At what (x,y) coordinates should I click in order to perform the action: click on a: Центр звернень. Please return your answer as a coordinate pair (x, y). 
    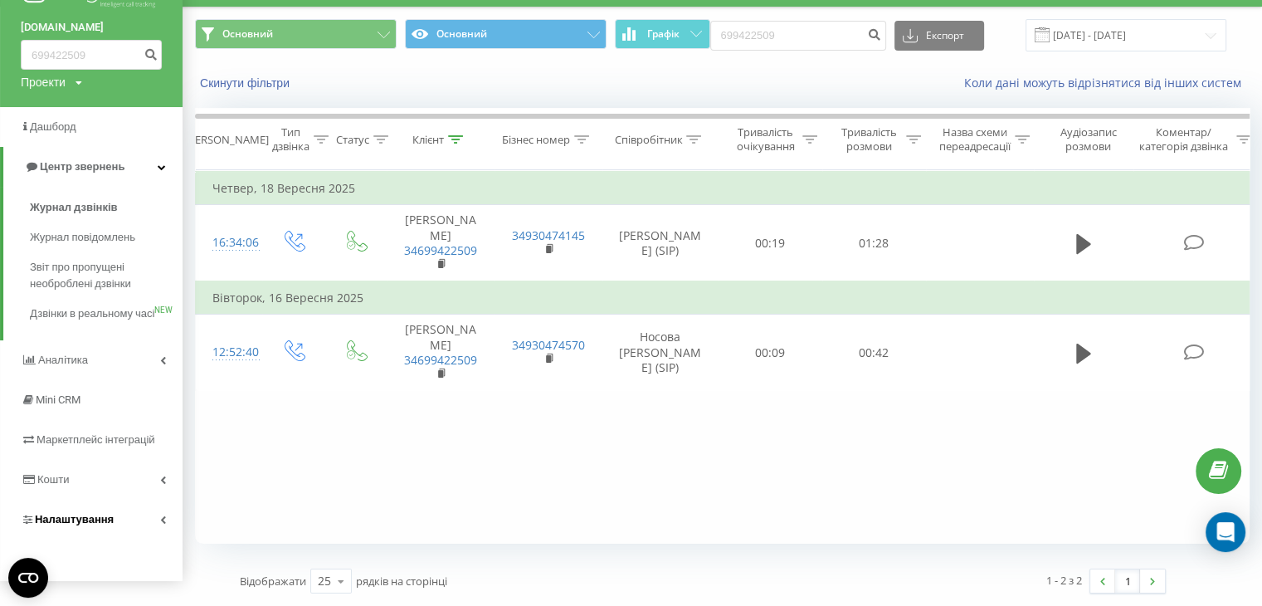
    Looking at the image, I should click on (93, 167).